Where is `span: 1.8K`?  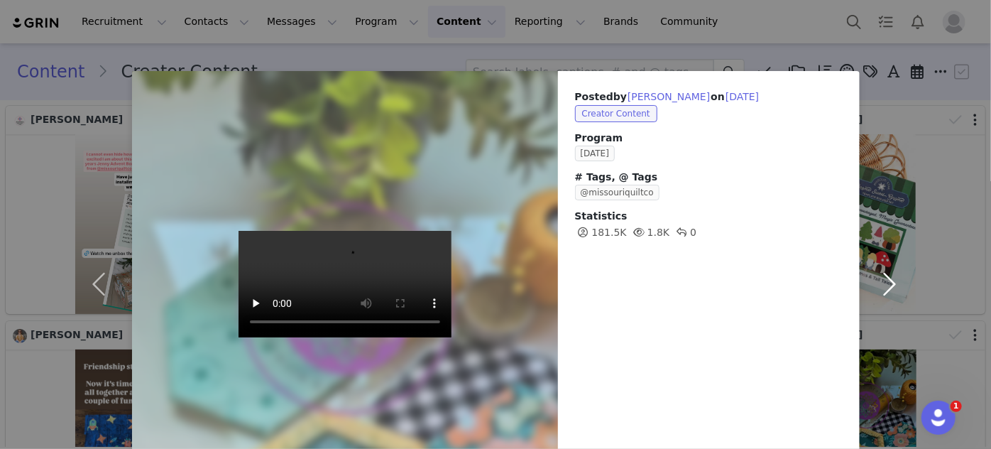
span: 1.8K is located at coordinates (650, 232).